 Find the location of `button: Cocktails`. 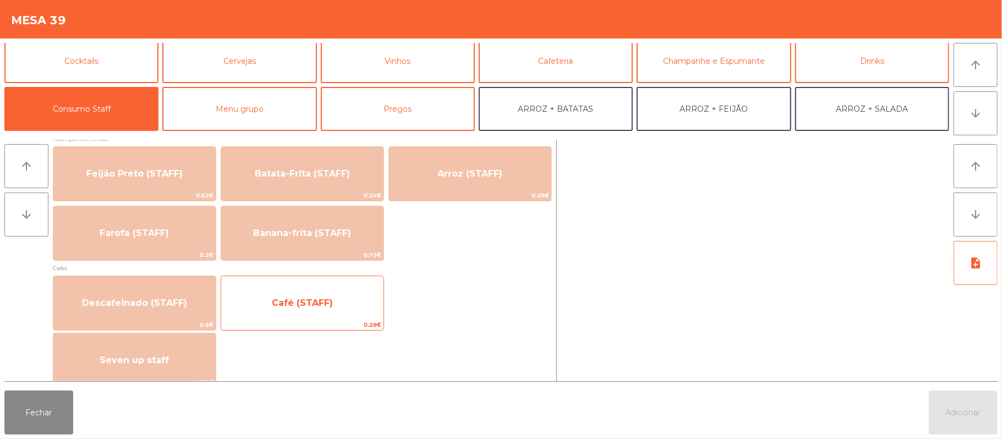

button: Cocktails is located at coordinates (81, 61).